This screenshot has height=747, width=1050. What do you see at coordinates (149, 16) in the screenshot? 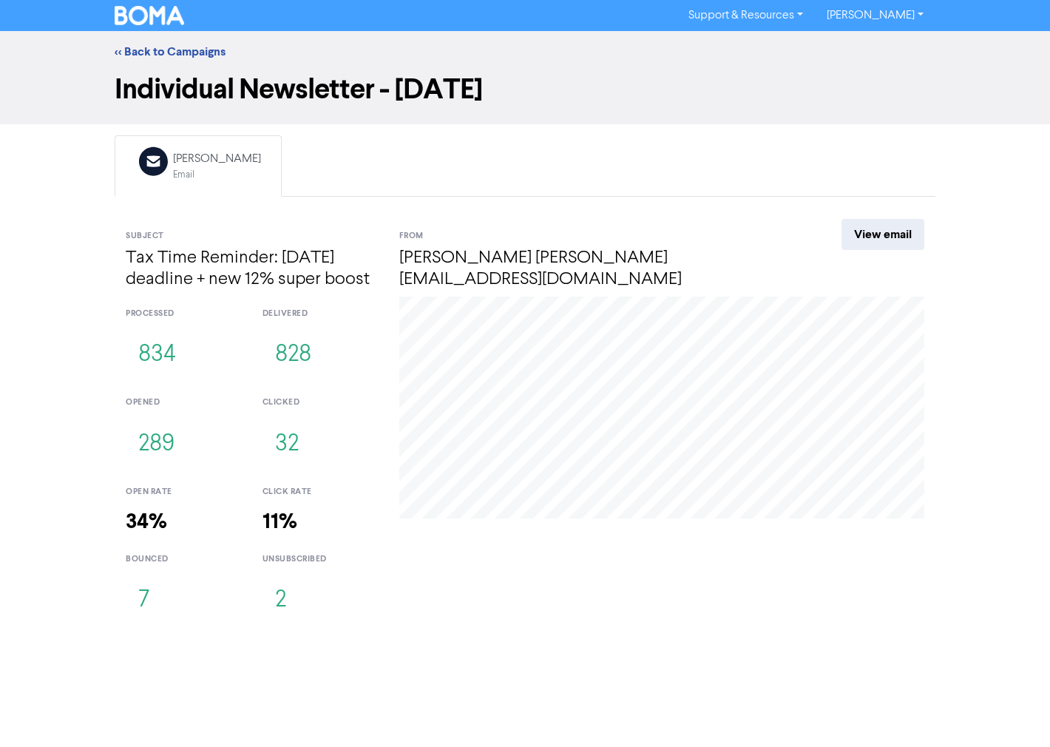
I see `img: BOMA Logo` at bounding box center [149, 16].